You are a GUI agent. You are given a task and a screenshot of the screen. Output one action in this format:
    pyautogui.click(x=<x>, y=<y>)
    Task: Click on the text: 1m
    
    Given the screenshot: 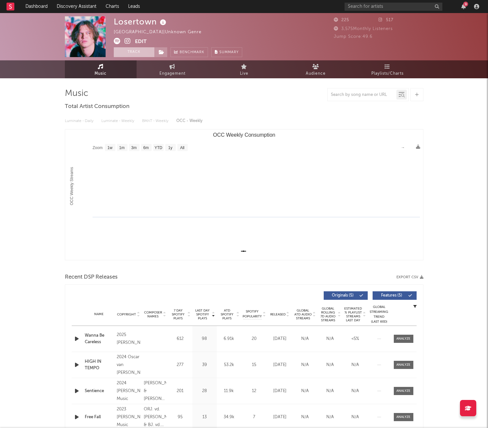 What is the action you would take?
    pyautogui.click(x=122, y=148)
    